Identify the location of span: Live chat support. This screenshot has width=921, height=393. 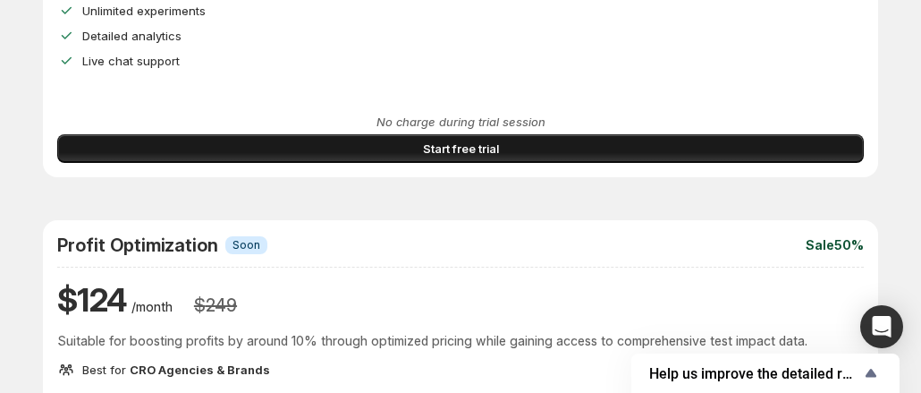
(131, 61).